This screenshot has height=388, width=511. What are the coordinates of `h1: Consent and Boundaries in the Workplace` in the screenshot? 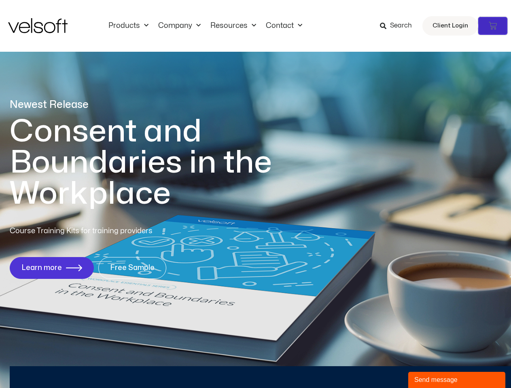 It's located at (157, 163).